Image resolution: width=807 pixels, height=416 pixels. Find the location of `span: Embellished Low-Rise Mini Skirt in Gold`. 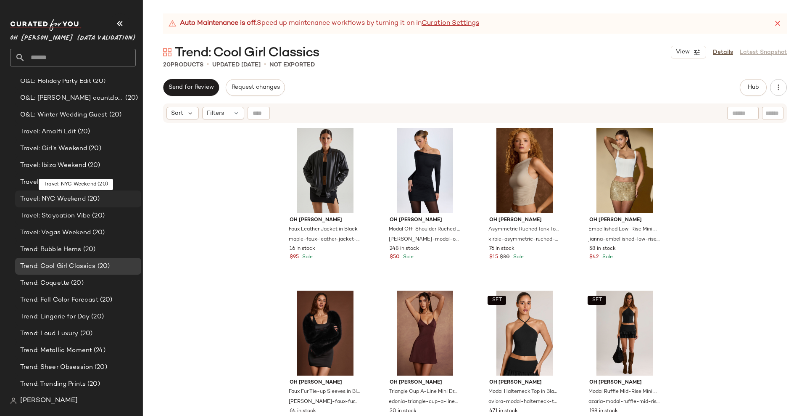

span: Embellished Low-Rise Mini Skirt in Gold is located at coordinates (624, 230).